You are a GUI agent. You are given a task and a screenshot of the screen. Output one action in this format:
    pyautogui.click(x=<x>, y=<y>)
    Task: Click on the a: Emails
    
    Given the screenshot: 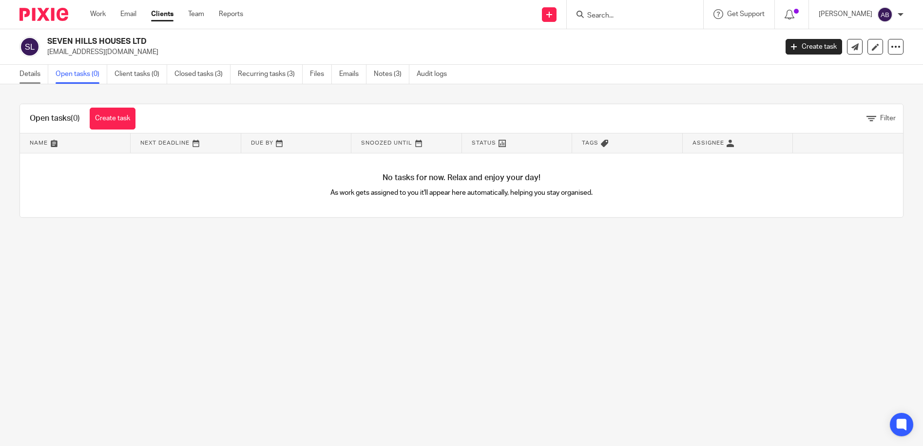 What is the action you would take?
    pyautogui.click(x=353, y=74)
    